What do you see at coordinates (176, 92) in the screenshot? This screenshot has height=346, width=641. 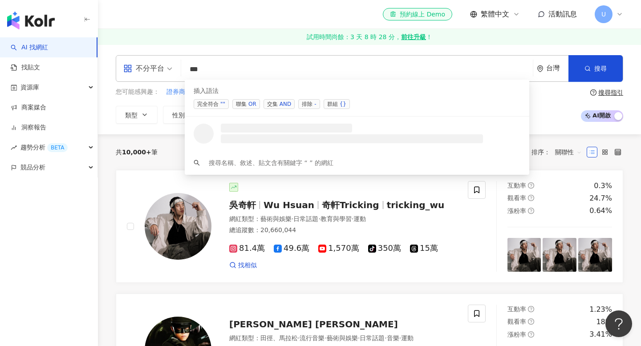 I see `button: 證券商` at bounding box center [176, 92].